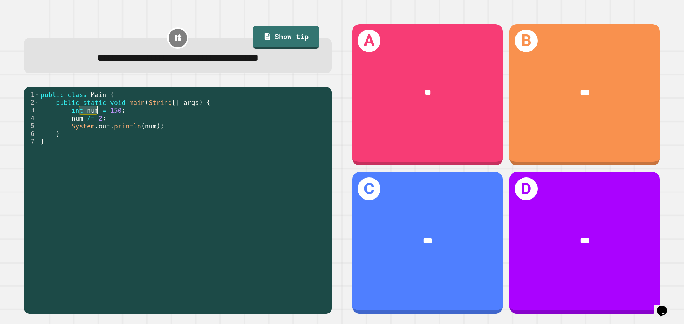  What do you see at coordinates (31, 126) in the screenshot?
I see `div: 5` at bounding box center [31, 126].